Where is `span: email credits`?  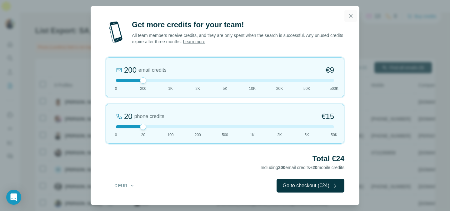 span: email credits is located at coordinates (153, 70).